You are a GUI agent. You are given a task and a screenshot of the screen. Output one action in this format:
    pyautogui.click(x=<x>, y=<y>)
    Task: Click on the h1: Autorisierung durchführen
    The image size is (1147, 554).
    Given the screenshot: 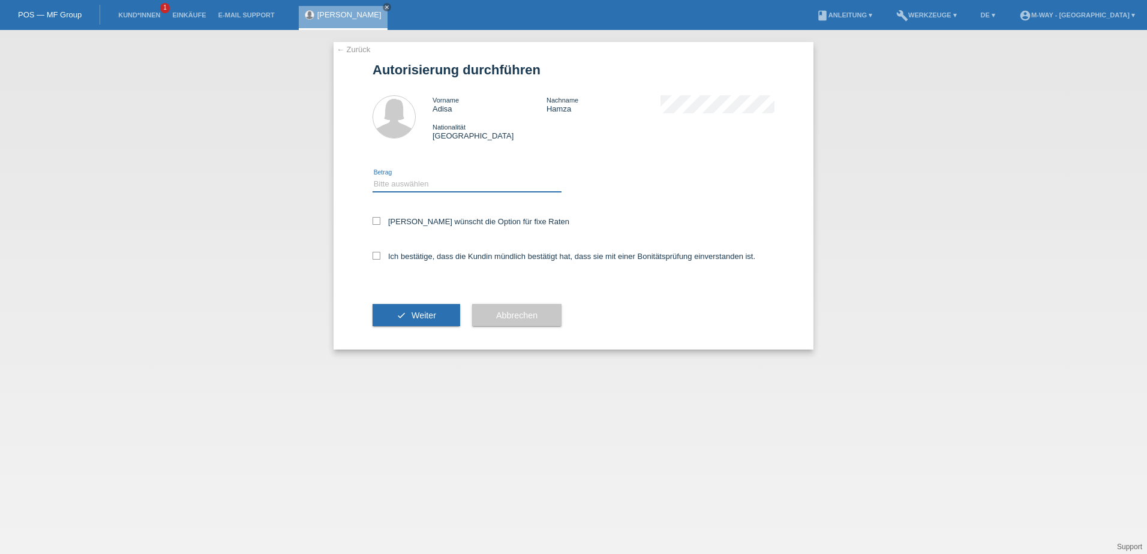 What is the action you would take?
    pyautogui.click(x=573, y=70)
    